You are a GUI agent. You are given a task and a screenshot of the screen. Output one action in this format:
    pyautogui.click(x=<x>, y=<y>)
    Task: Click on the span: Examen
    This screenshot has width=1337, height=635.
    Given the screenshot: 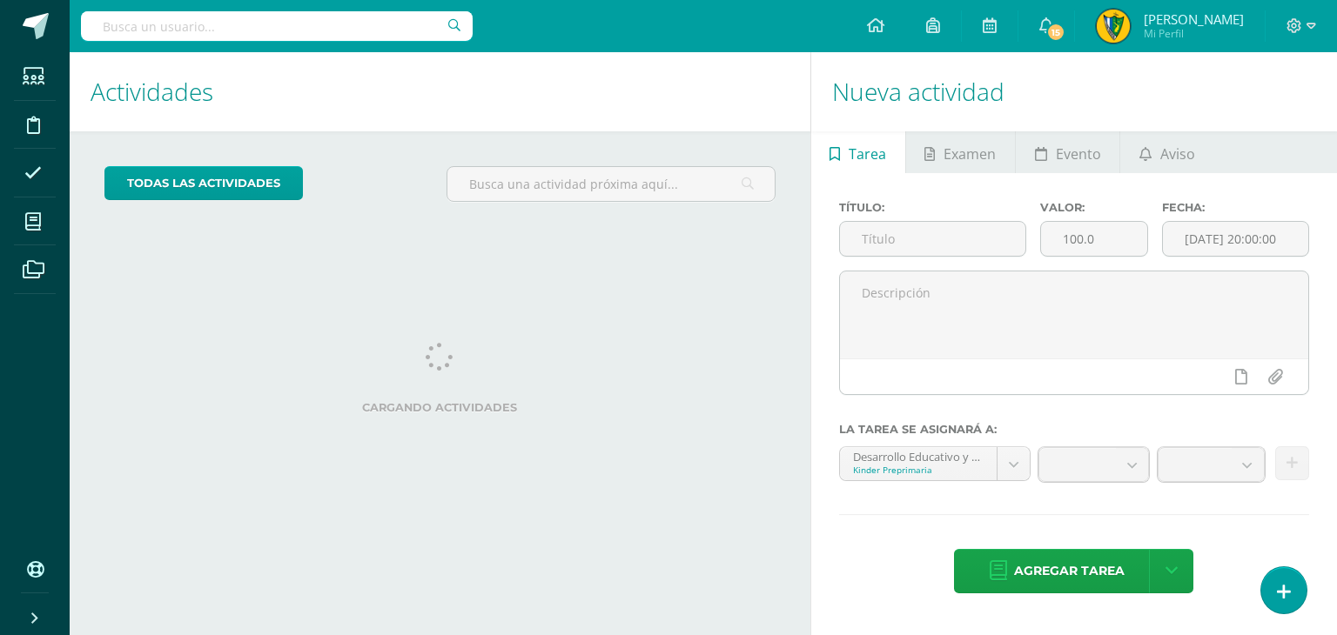 What is the action you would take?
    pyautogui.click(x=970, y=154)
    